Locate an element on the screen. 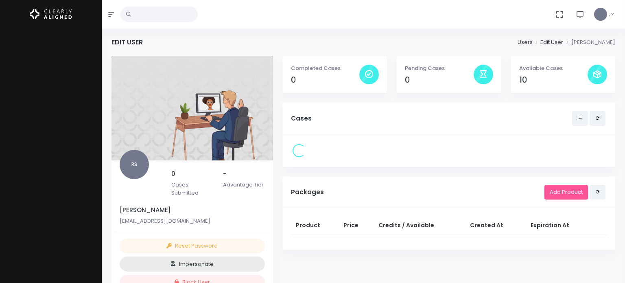  button: Impersonate is located at coordinates (192, 264).